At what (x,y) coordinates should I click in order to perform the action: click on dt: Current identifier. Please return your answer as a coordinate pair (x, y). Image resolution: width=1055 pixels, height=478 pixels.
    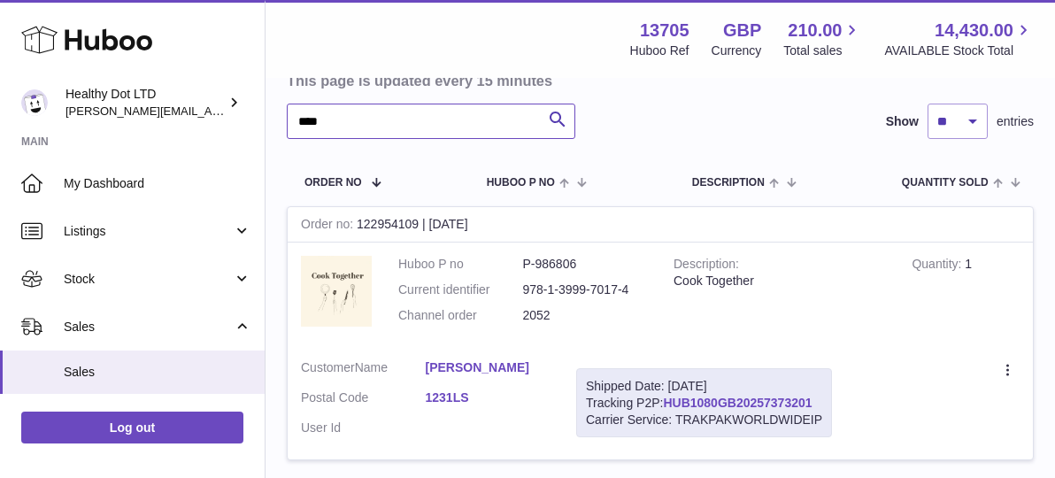
    Looking at the image, I should click on (460, 289).